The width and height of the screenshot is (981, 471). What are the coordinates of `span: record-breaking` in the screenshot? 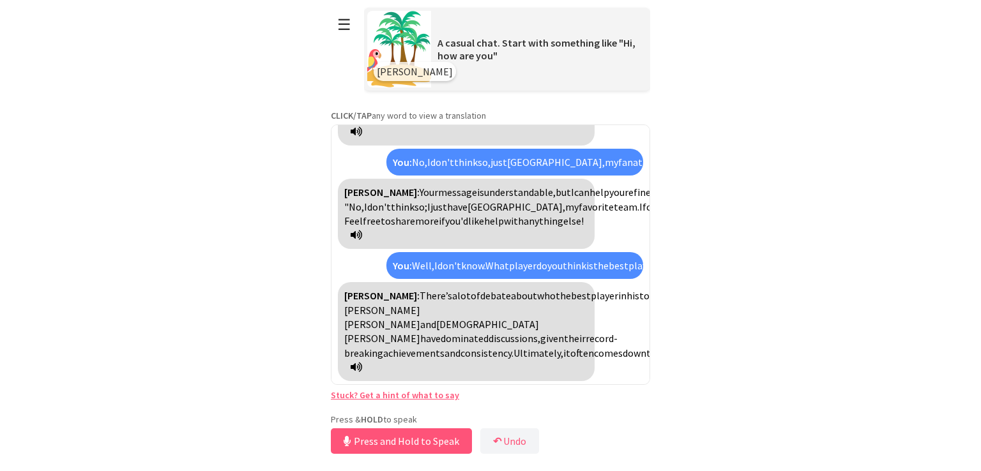 It's located at (481, 345).